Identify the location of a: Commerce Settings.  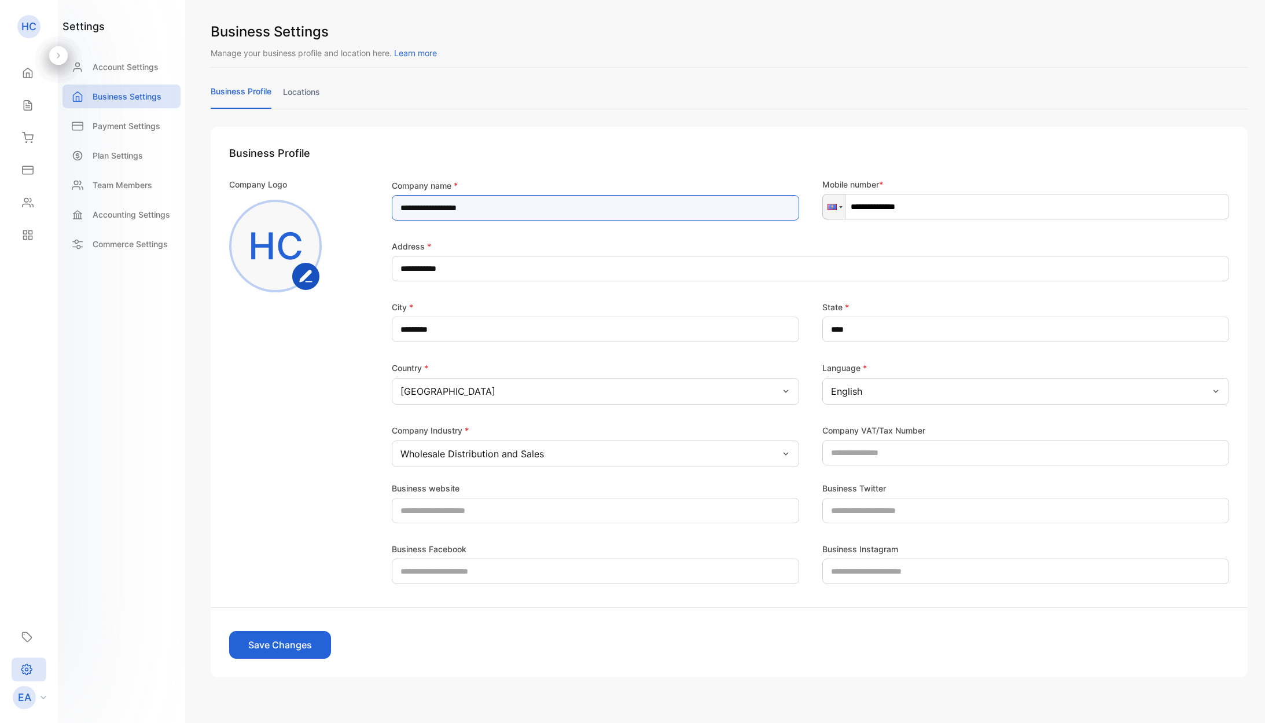
(122, 244).